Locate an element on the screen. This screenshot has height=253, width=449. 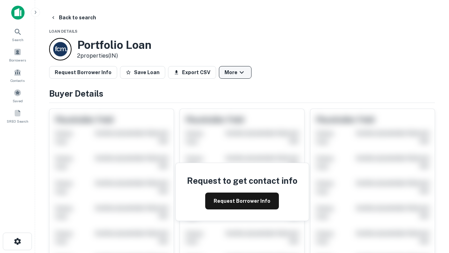
button: Export CSV is located at coordinates (192, 72).